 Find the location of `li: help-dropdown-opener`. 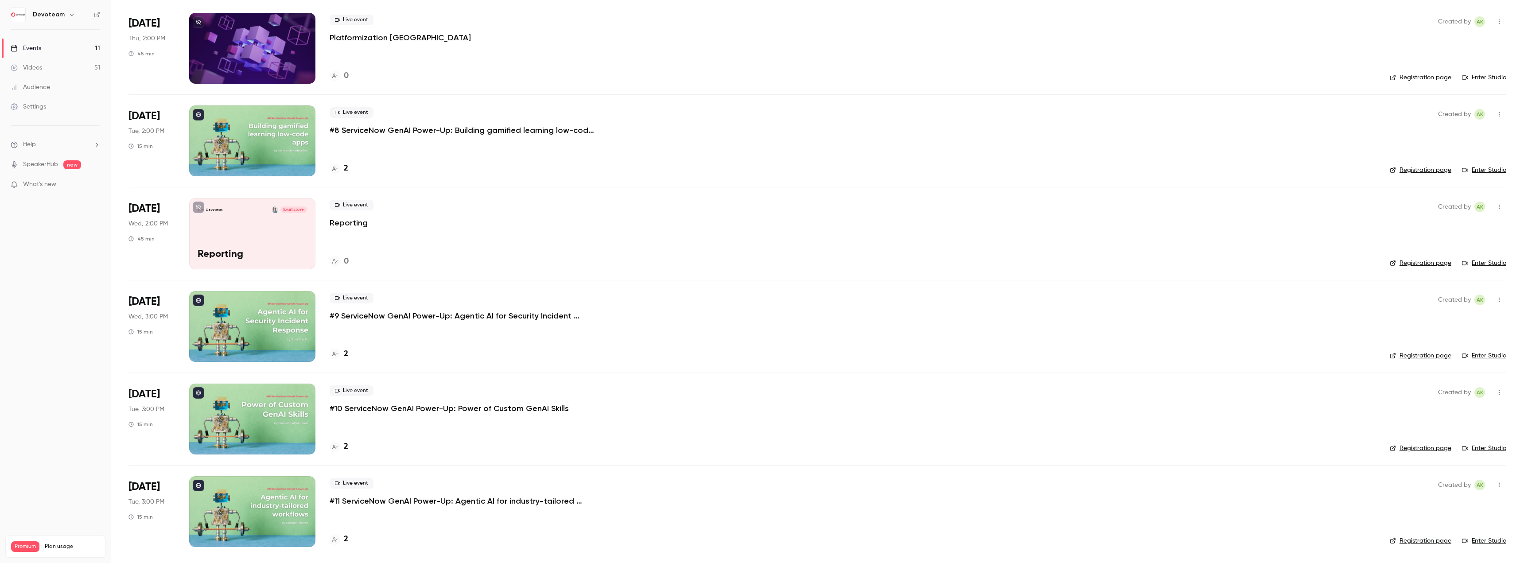

li: help-dropdown-opener is located at coordinates (55, 144).